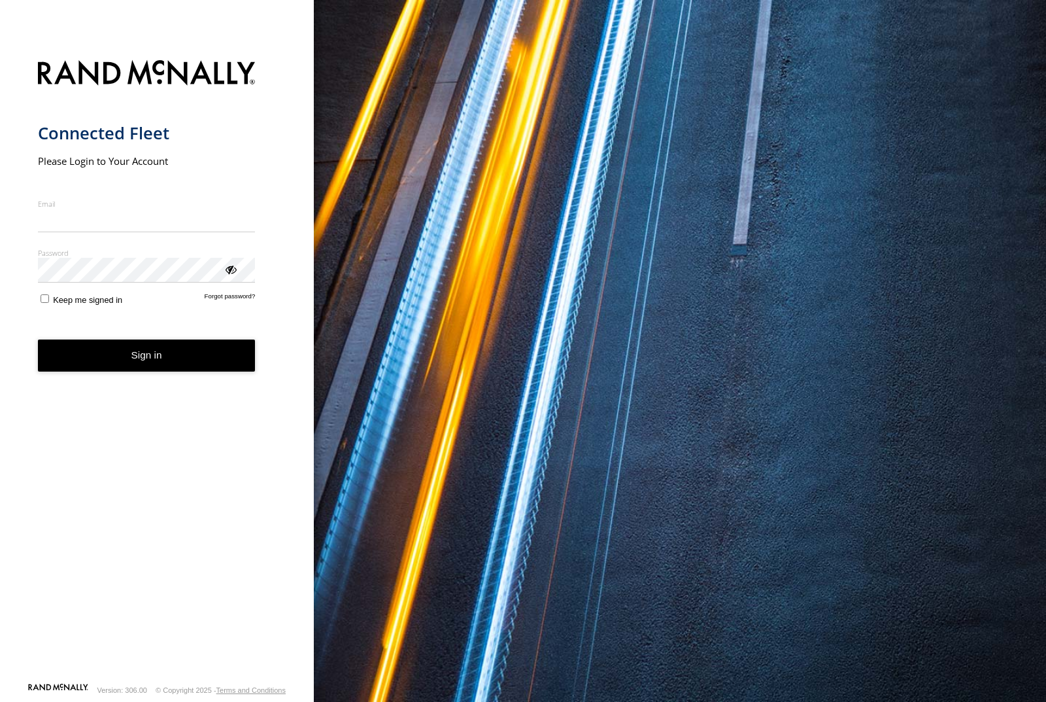 The image size is (1046, 702). I want to click on input: Keep me signed in, so click(44, 298).